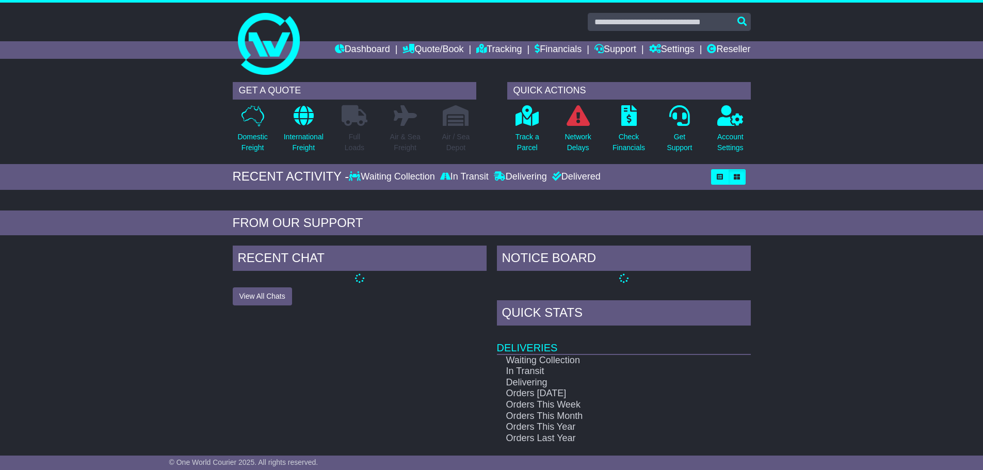 The image size is (983, 470). I want to click on p: Network Delays, so click(578, 142).